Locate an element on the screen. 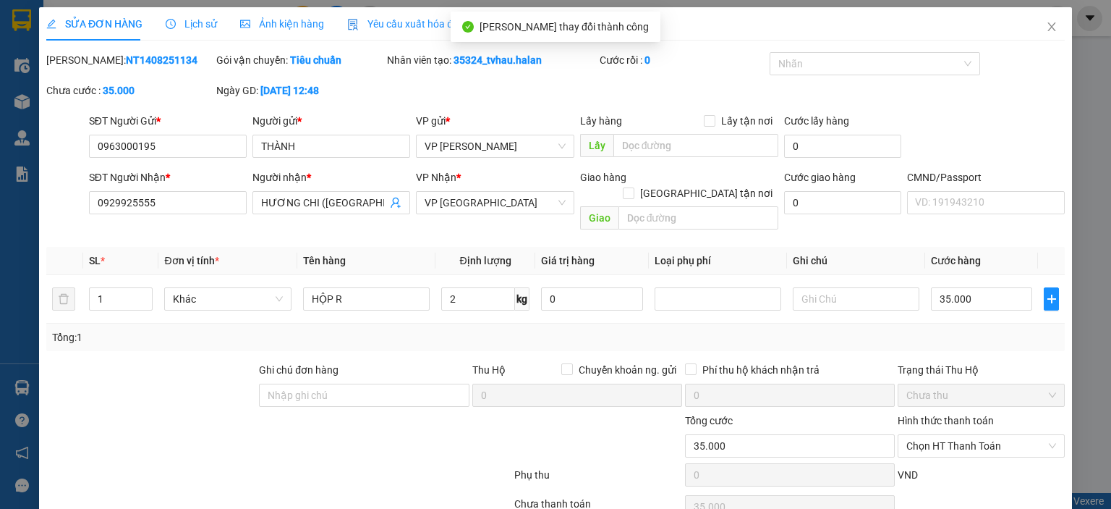  span: Đơn vị tính is located at coordinates (191, 261).